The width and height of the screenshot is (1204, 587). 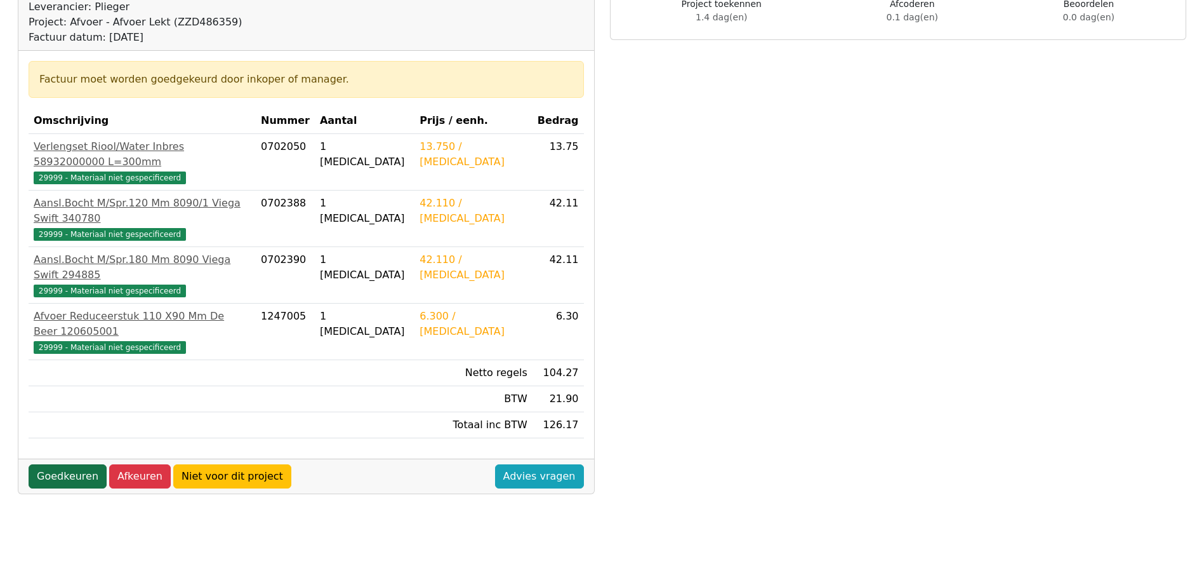 I want to click on th: Prijs / eenh., so click(x=474, y=121).